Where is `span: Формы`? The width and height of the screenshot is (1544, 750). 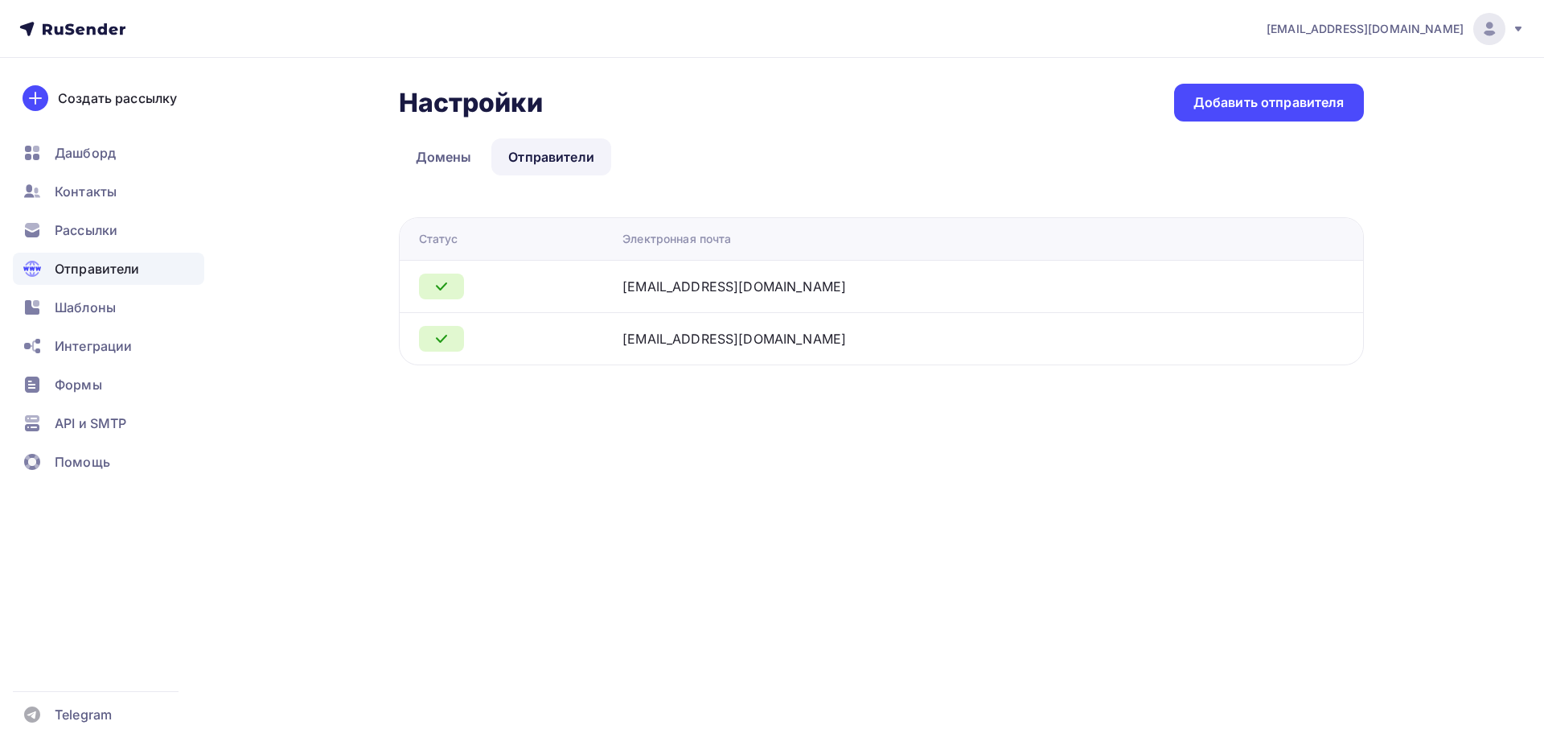
span: Формы is located at coordinates (78, 384).